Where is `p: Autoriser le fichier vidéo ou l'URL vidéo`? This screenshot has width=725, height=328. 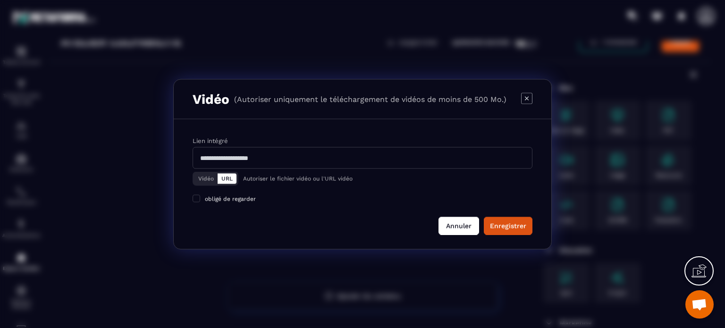
p: Autoriser le fichier vidéo ou l'URL vidéo is located at coordinates (298, 178).